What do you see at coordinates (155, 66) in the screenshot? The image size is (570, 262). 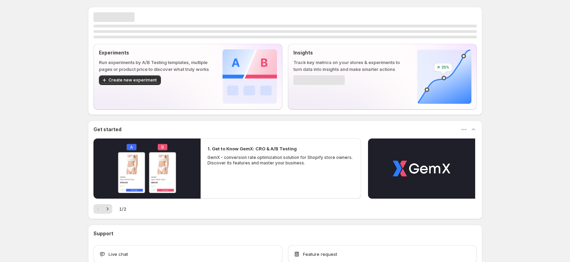 I see `p: Run experiments by A/B Testing templates, multiple pages or product price to discover what truly ...` at bounding box center [155, 66].